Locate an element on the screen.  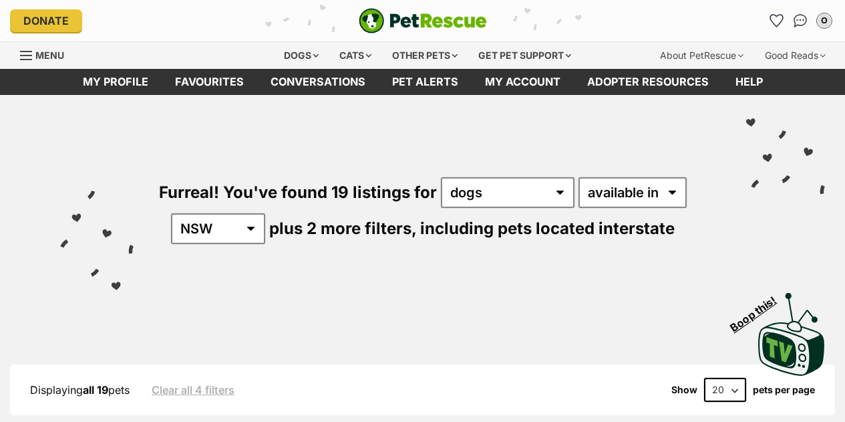
button: My account is located at coordinates (824, 21).